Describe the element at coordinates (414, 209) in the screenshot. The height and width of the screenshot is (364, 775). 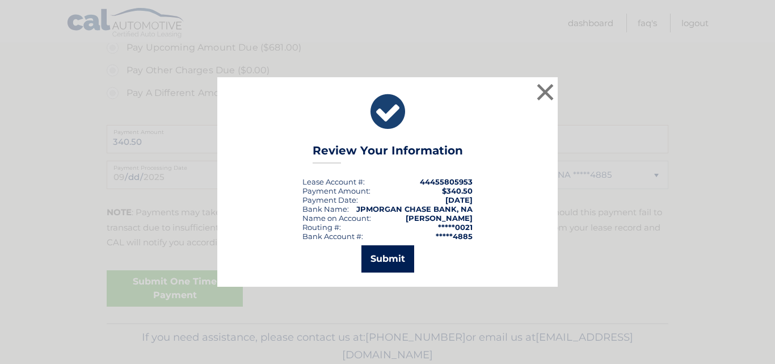
I see `strong: JPMORGAN CHASE BANK, NA` at that location.